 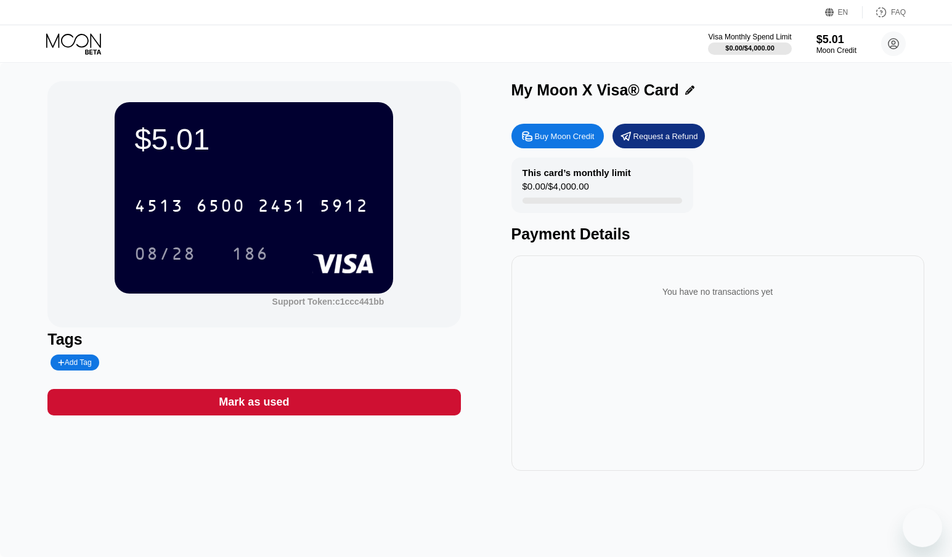 What do you see at coordinates (251, 206) in the screenshot?
I see `div: 4513650024515912` at bounding box center [251, 206].